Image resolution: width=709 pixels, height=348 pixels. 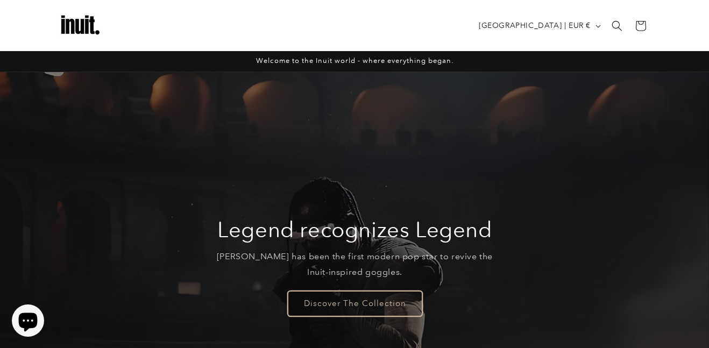 What do you see at coordinates (355, 303) in the screenshot?
I see `a: Discover The Collection` at bounding box center [355, 303].